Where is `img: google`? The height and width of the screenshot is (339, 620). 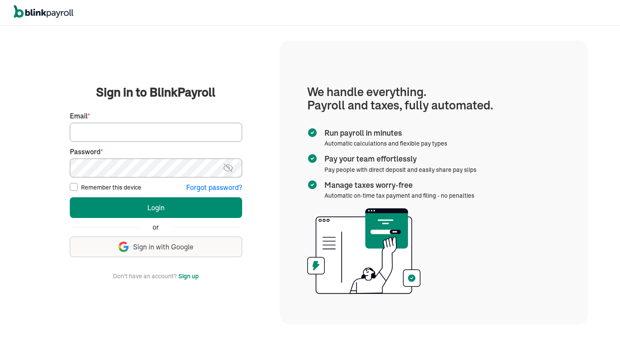
img: google is located at coordinates (124, 247).